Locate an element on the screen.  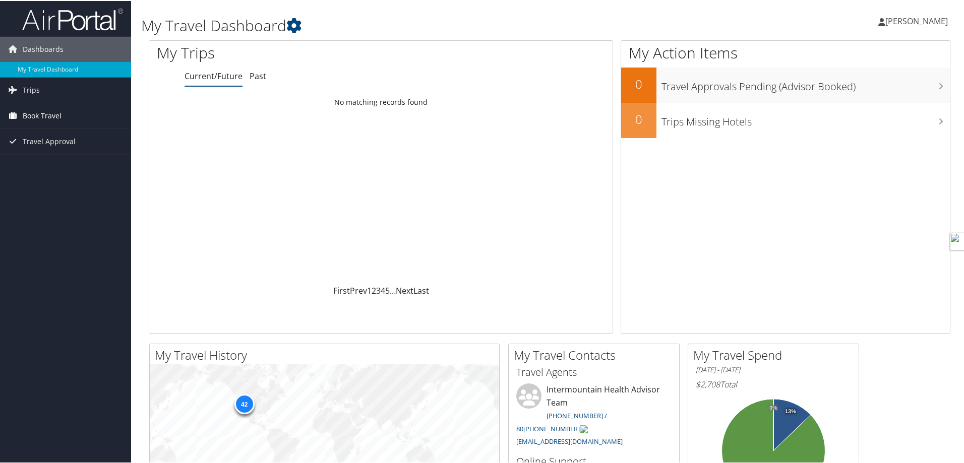
a: 0Travel Approvals Pending (Advisor Booked) is located at coordinates (786, 84).